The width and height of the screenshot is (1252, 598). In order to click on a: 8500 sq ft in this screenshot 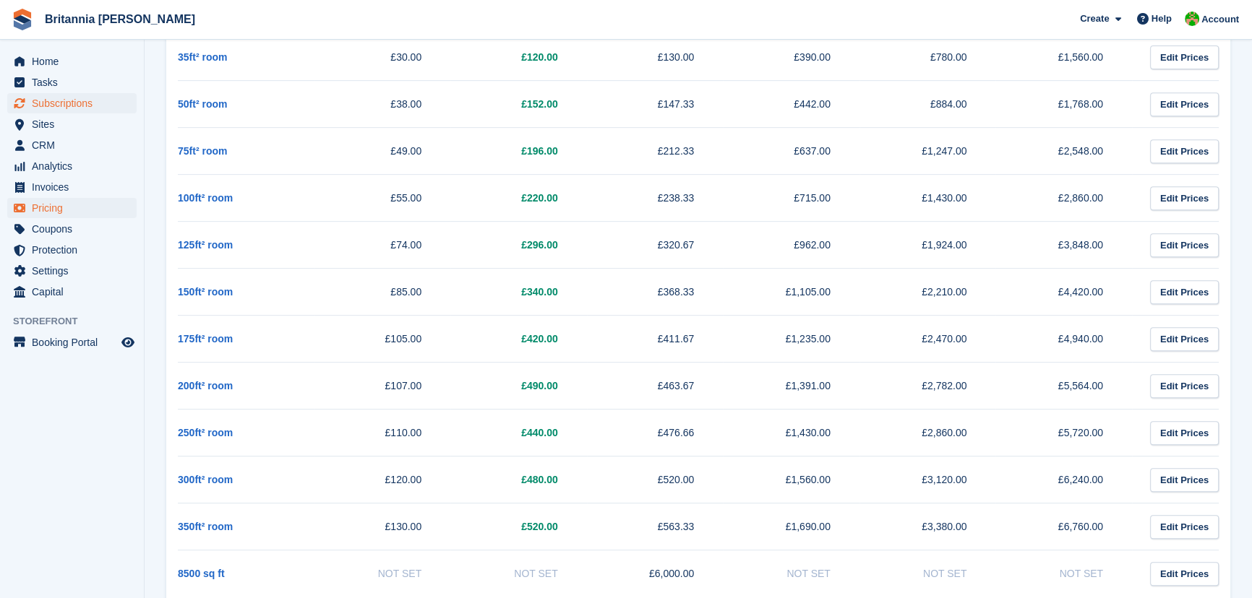, I will do `click(201, 574)`.